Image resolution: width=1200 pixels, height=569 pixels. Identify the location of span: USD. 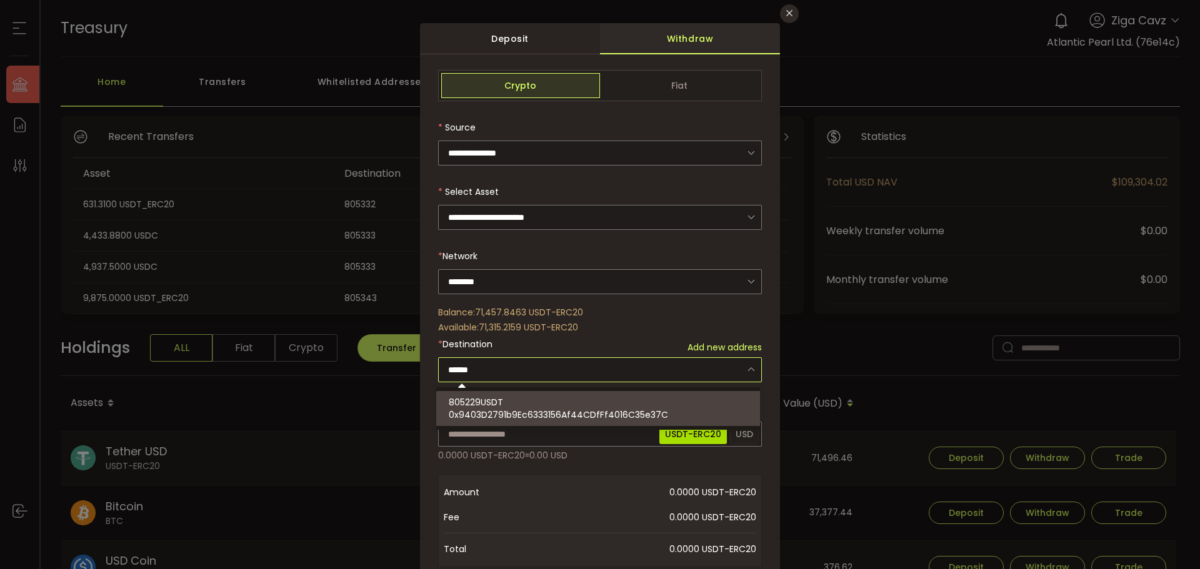
(744, 434).